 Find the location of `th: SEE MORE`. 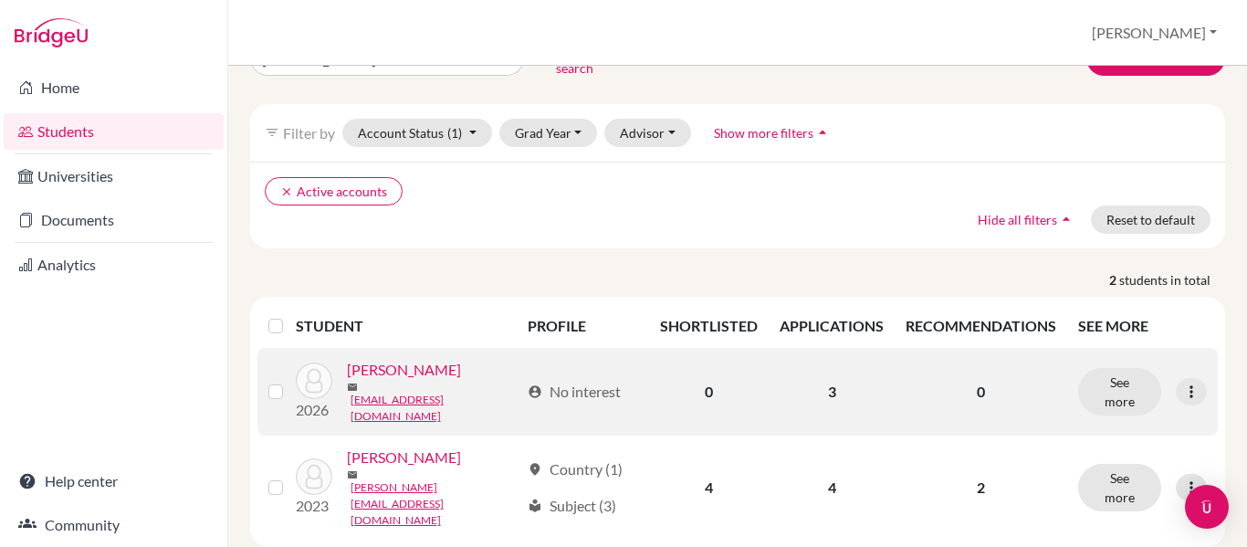

th: SEE MORE is located at coordinates (1142, 326).